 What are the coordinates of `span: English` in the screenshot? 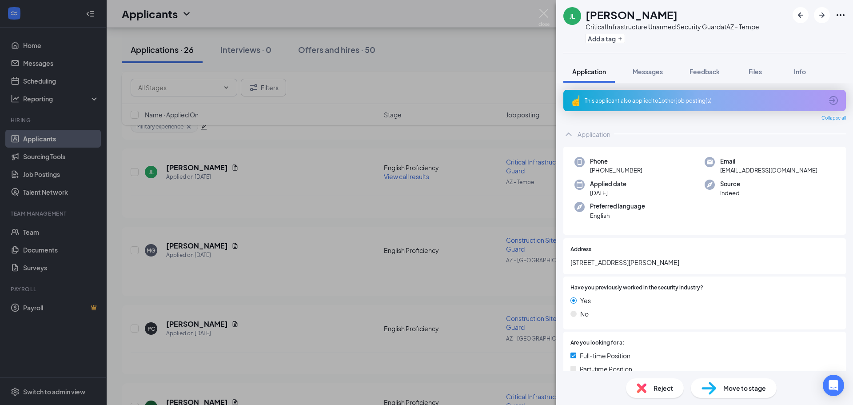 It's located at (618, 216).